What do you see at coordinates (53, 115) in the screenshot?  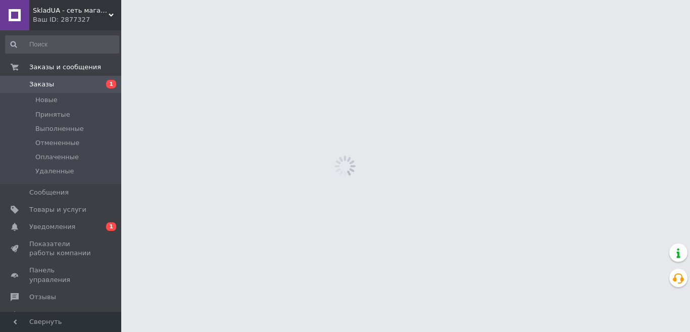 I see `span: Принятые` at bounding box center [53, 115].